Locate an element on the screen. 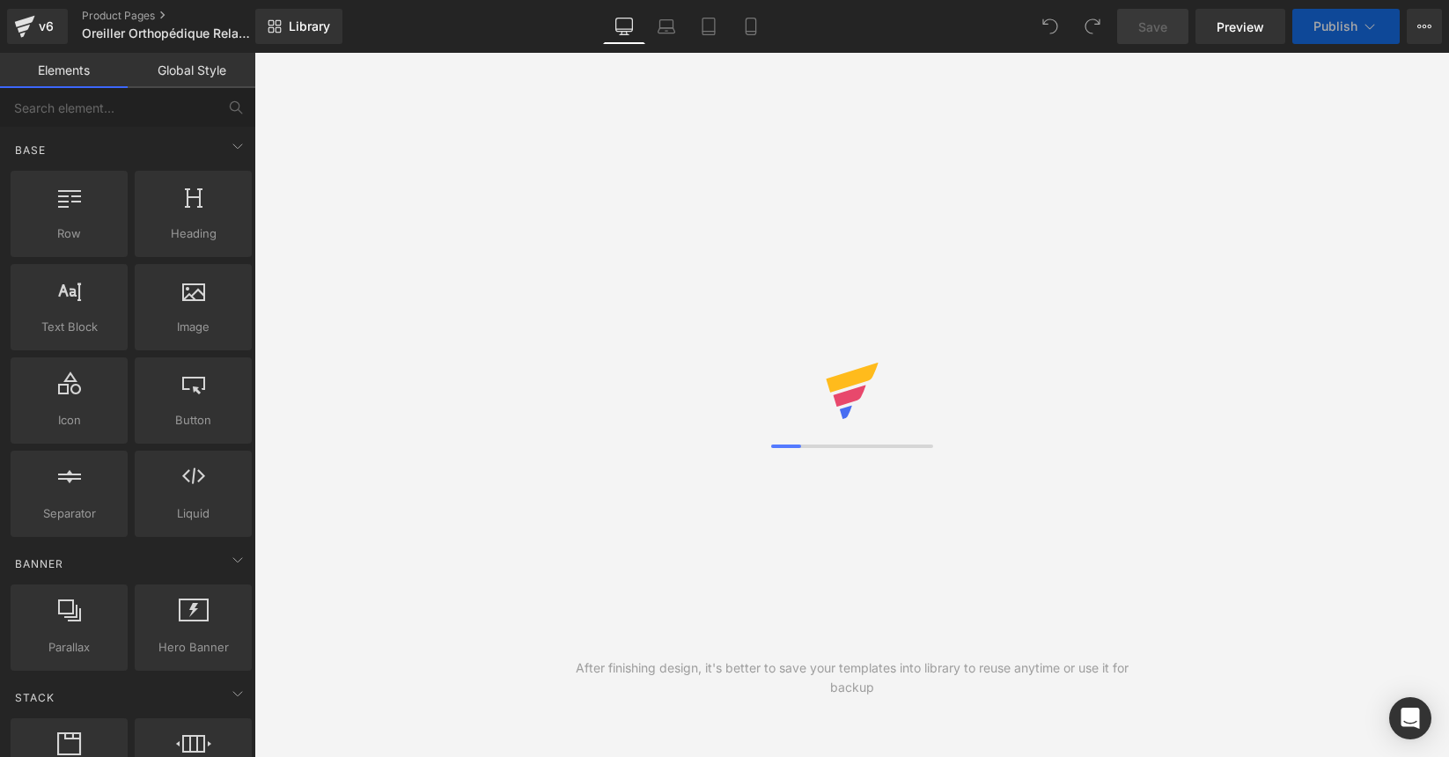 This screenshot has height=757, width=1449. div: Open Intercom Messenger is located at coordinates (1411, 719).